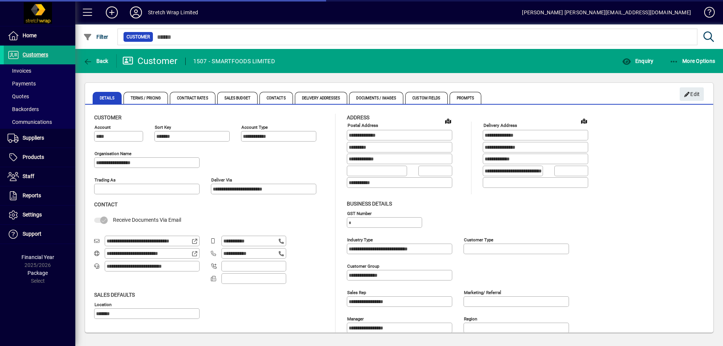 This screenshot has width=723, height=346. Describe the element at coordinates (482, 292) in the screenshot. I see `mat-label: Marketing/ Referral` at that location.